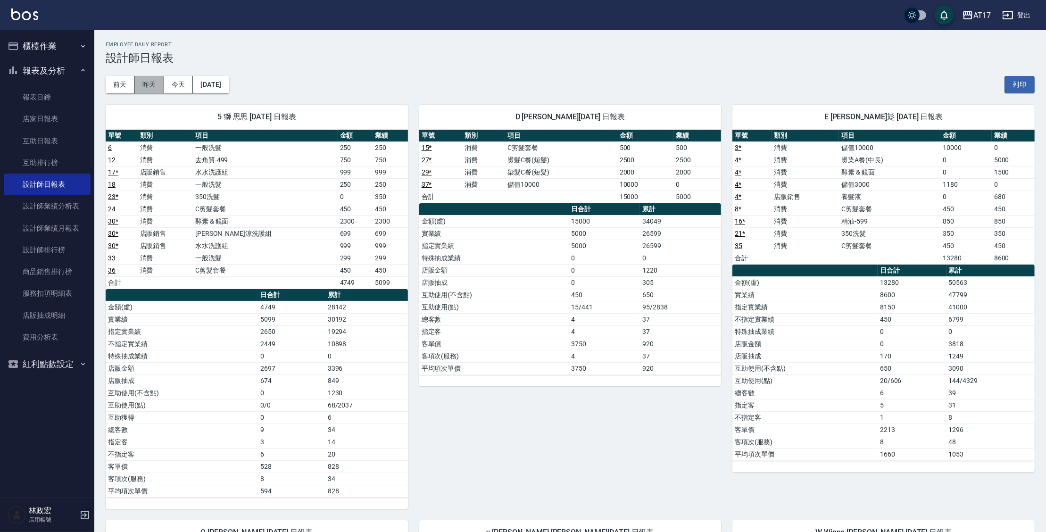  I want to click on a: 設計師排行榜, so click(47, 250).